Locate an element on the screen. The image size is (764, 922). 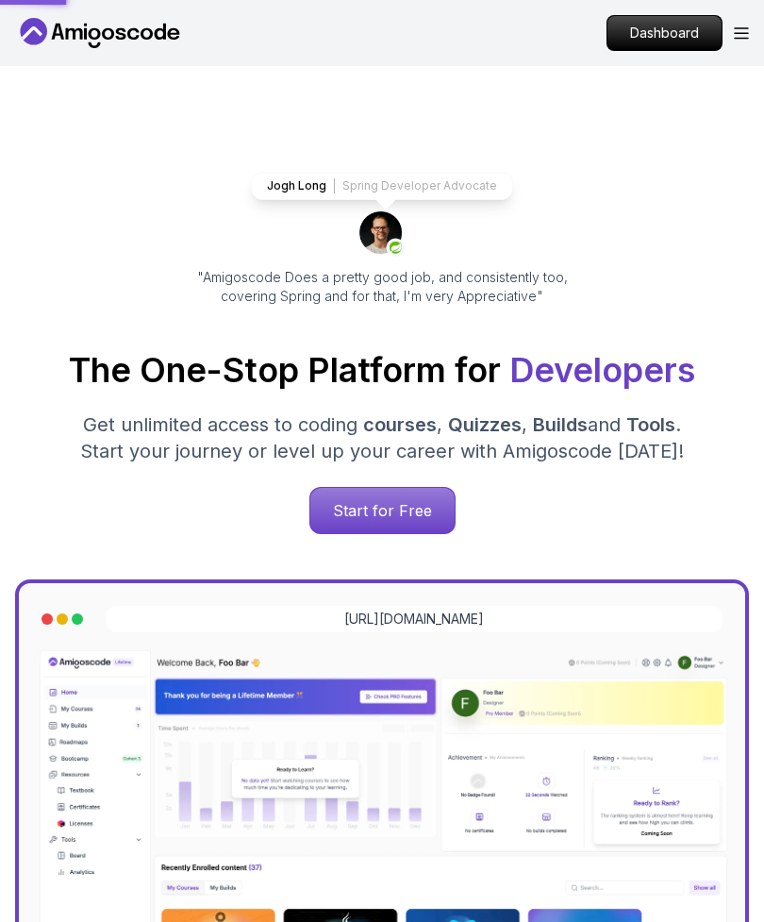
p: "Amigoscode Does a pretty good job, and consistently too, covering Spring and for that, I'm very ... is located at coordinates (382, 287).